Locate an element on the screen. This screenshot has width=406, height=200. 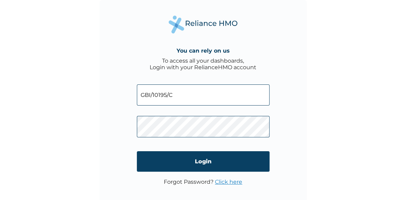
a: Click here is located at coordinates (229, 182).